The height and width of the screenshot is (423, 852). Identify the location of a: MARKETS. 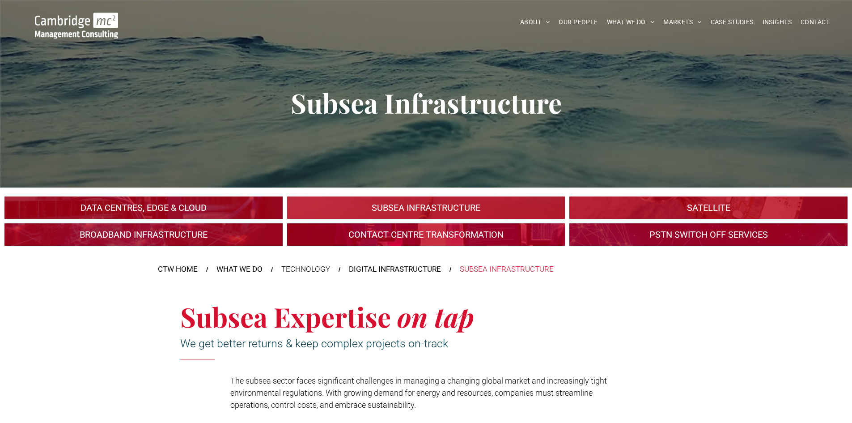
(682, 22).